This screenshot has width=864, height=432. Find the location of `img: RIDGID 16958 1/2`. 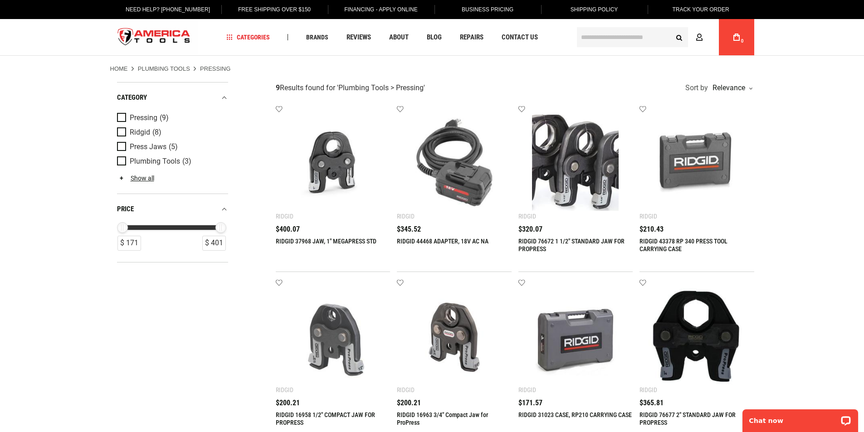

img: RIDGID 16958 1/2 is located at coordinates (333, 336).